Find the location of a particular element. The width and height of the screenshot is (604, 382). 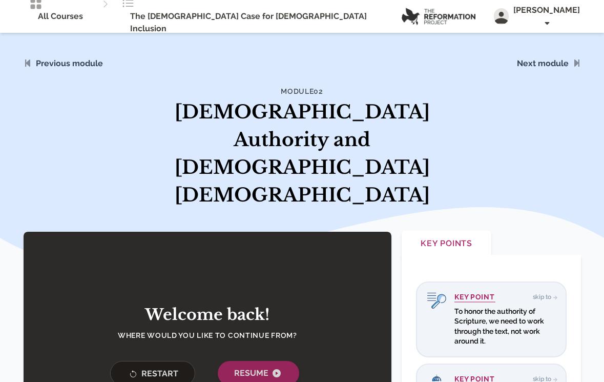

span: Restart is located at coordinates (153, 374).